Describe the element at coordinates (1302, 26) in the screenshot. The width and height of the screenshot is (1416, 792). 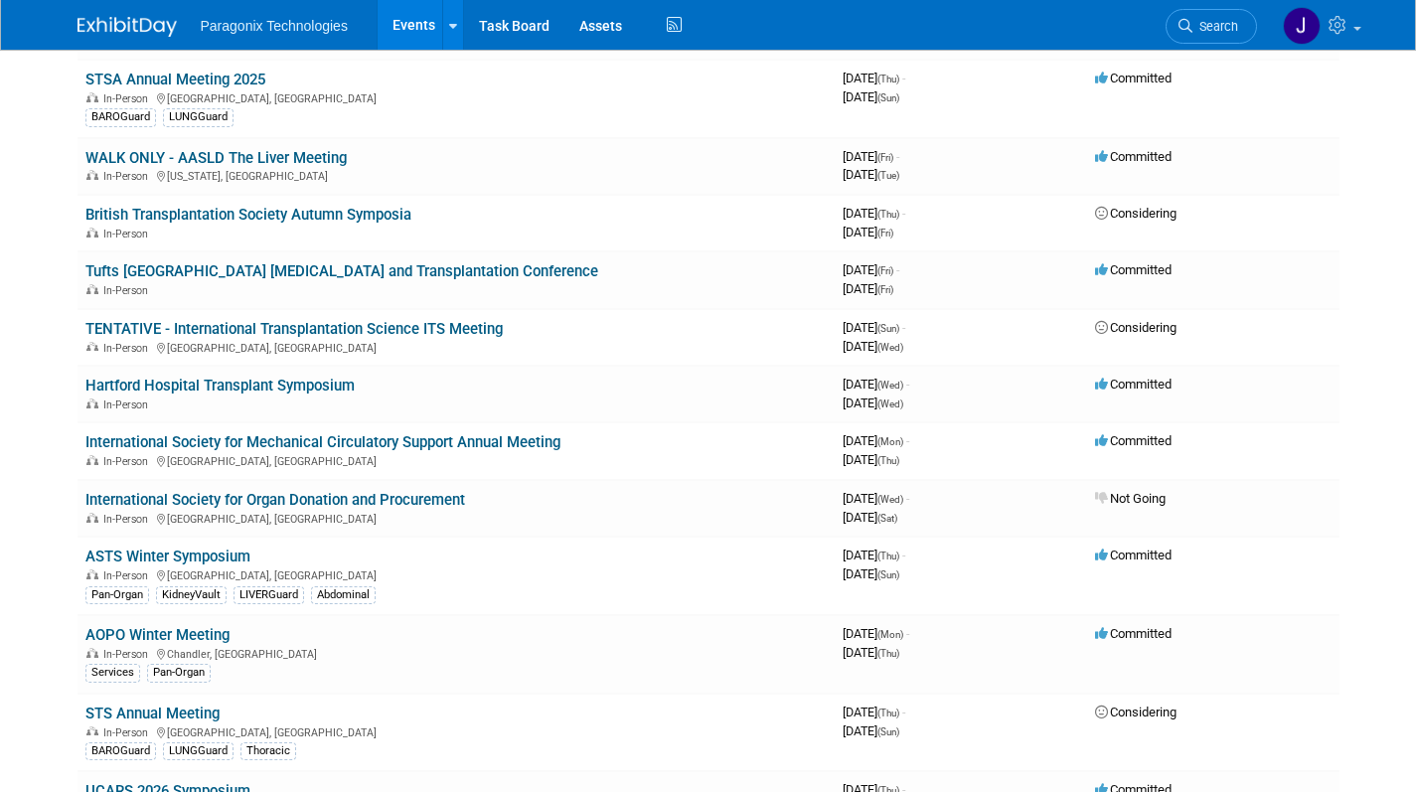
I see `img: Joshua Jones` at that location.